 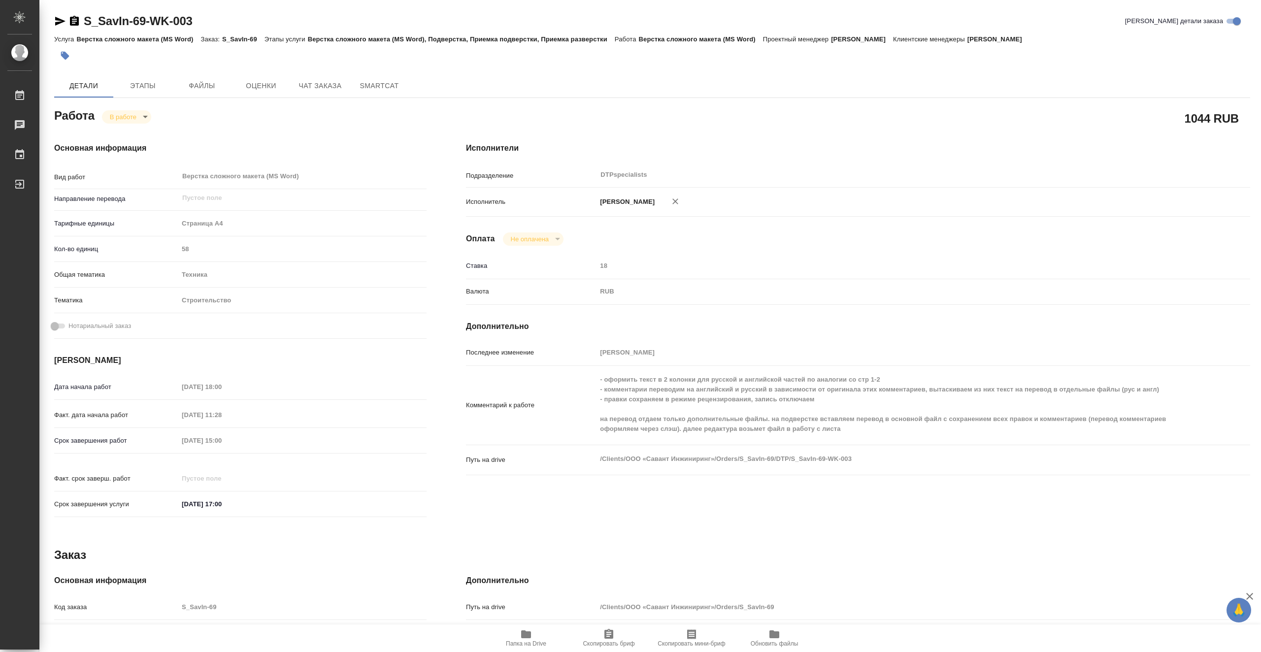 What do you see at coordinates (531, 202) in the screenshot?
I see `p: Исполнитель` at bounding box center [531, 202].